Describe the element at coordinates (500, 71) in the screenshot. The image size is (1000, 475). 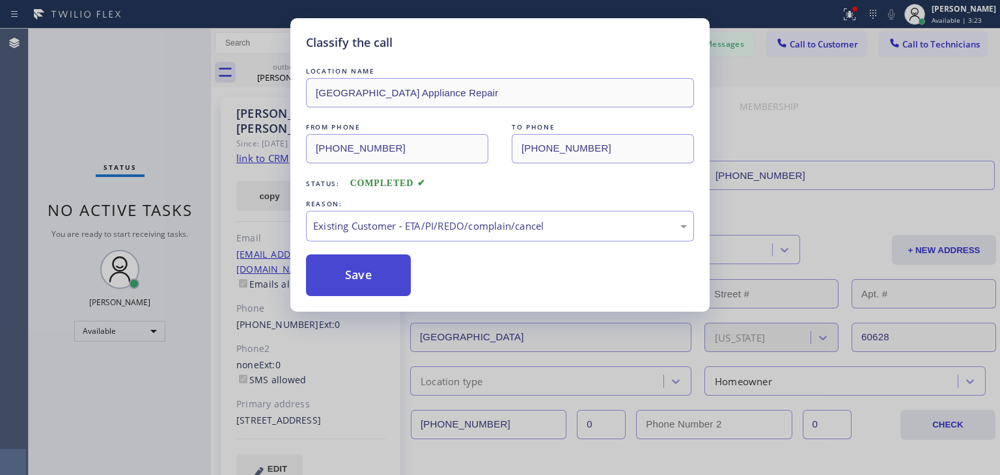
I see `div: LOCATION NAME` at that location.